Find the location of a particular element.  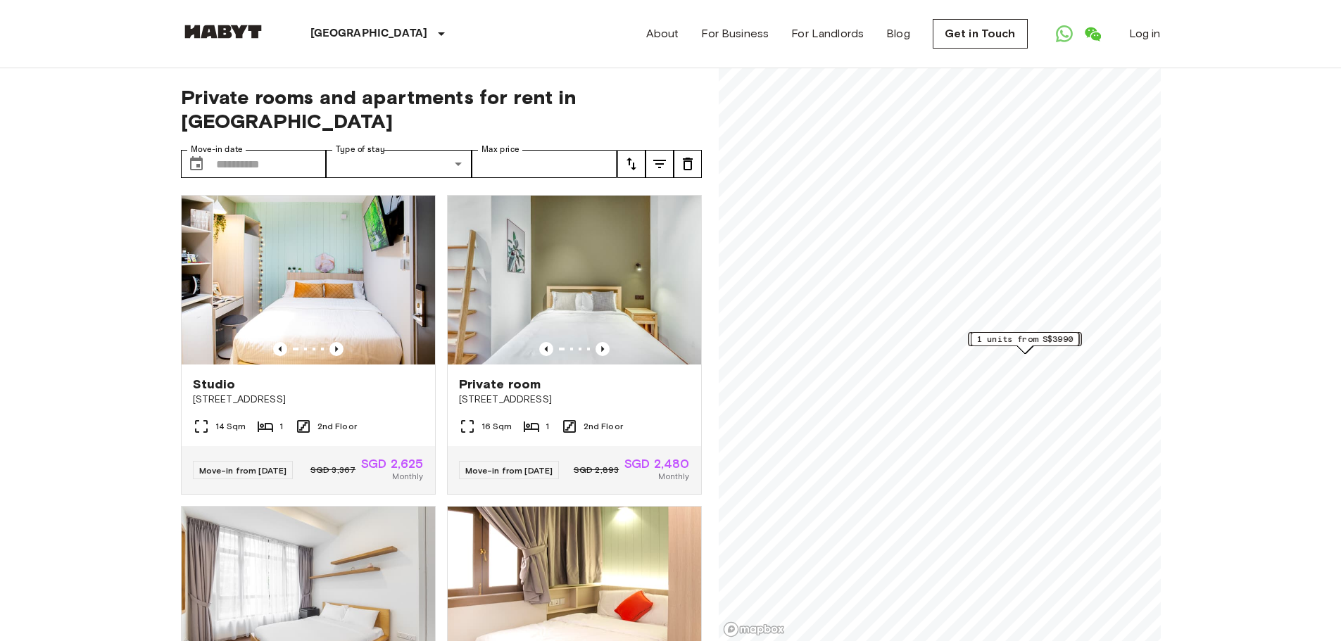

a: Get in Touch is located at coordinates (980, 34).